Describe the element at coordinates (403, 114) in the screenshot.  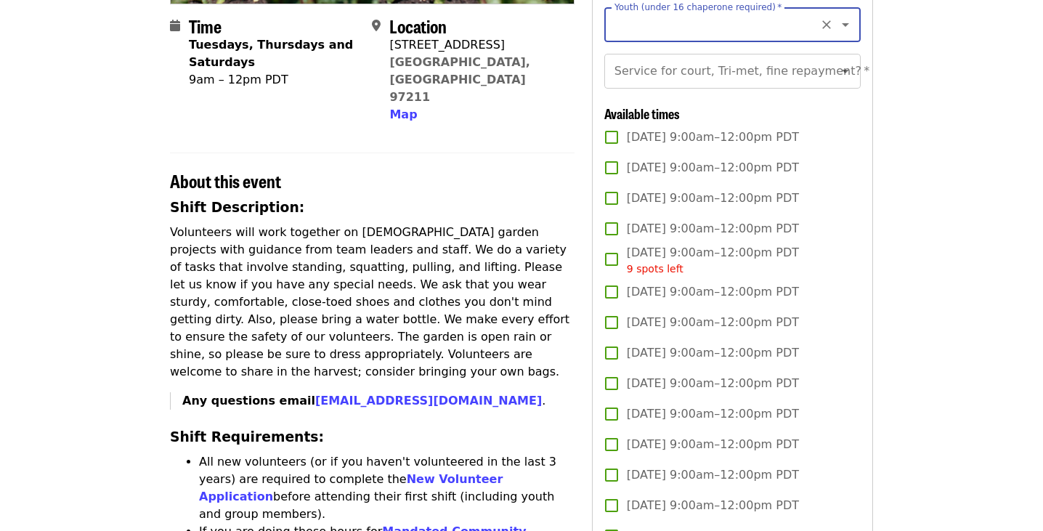
I see `span: Map` at that location.